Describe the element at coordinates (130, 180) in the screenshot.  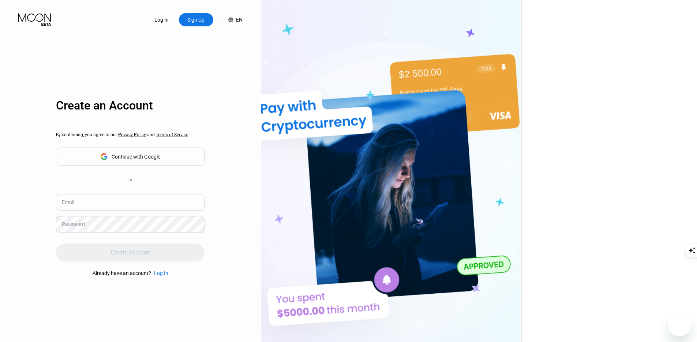
I see `div: or` at that location.